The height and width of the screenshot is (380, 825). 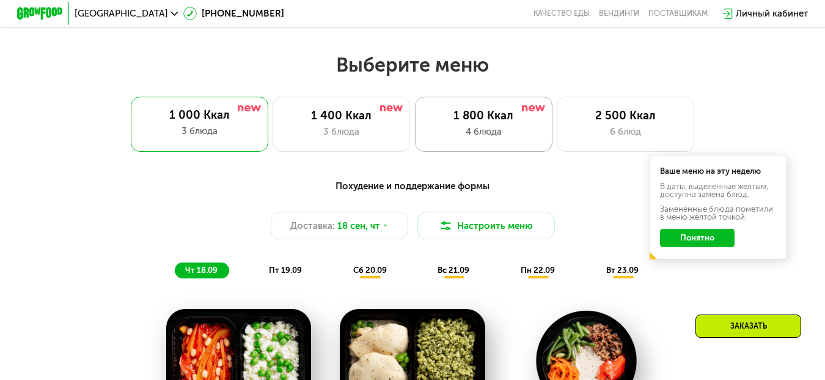 I want to click on div: 2 500 Ккал, so click(x=626, y=116).